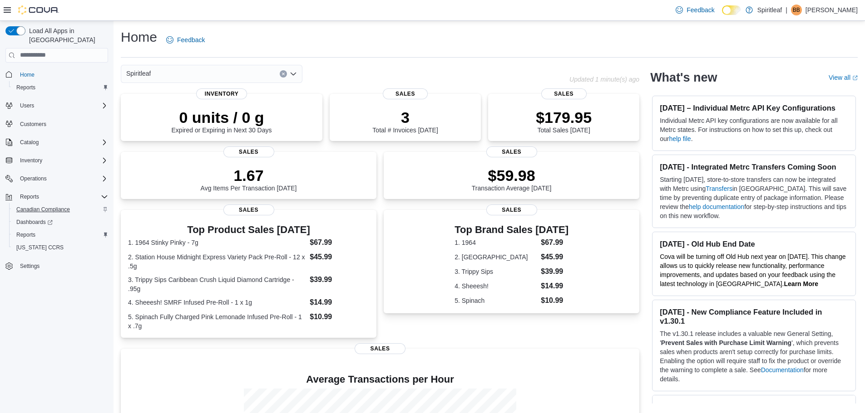  What do you see at coordinates (60, 210) in the screenshot?
I see `button: Canadian Compliance` at bounding box center [60, 210].